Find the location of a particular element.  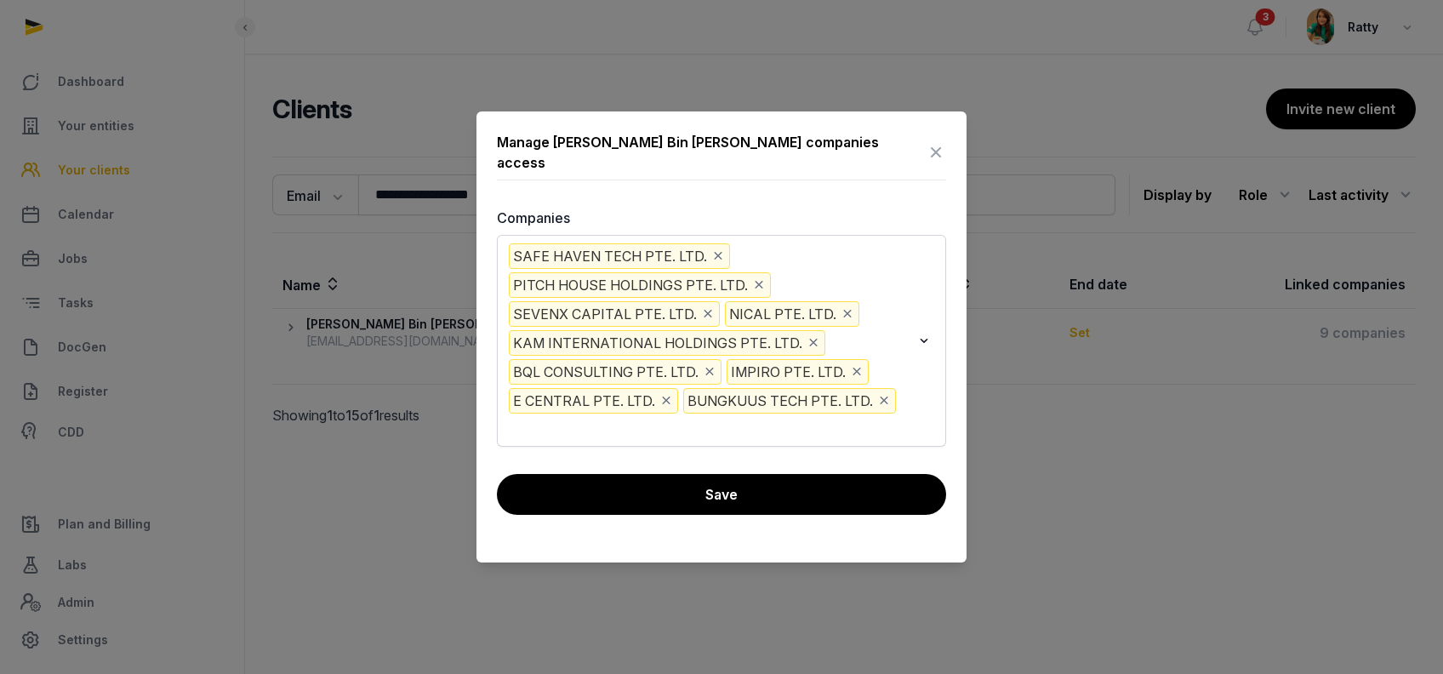

span: BQL CONSULTING PTE. LTD. is located at coordinates (615, 372).